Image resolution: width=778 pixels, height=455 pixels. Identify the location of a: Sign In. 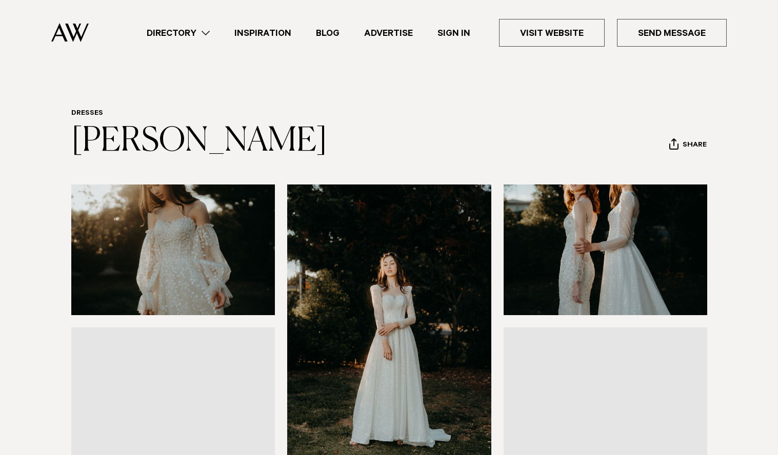
(454, 33).